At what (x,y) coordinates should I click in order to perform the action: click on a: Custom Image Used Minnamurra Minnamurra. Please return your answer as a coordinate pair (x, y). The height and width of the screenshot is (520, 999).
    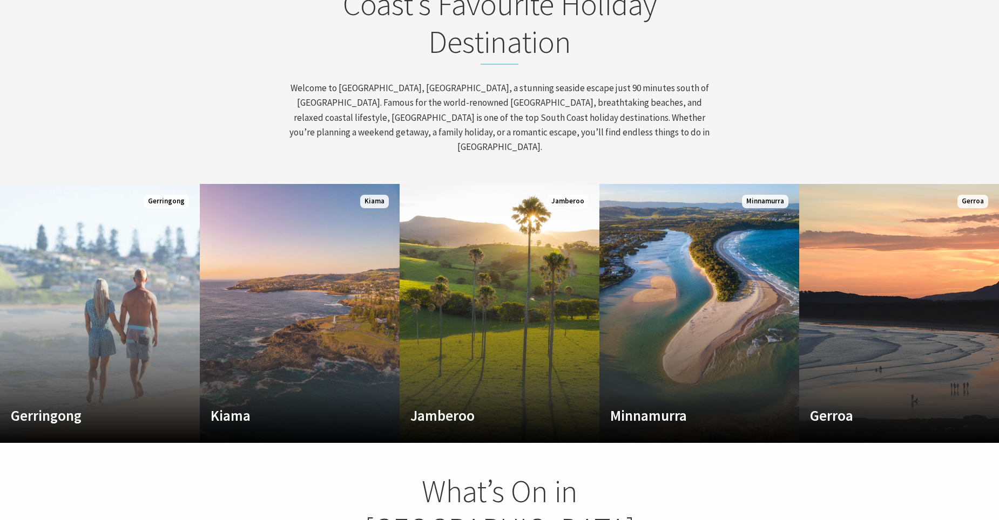
    Looking at the image, I should click on (699, 314).